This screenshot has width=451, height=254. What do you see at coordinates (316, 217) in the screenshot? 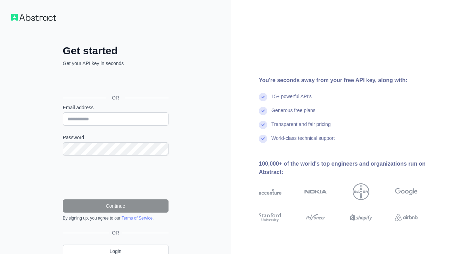
I see `img: payoneer` at bounding box center [316, 217].